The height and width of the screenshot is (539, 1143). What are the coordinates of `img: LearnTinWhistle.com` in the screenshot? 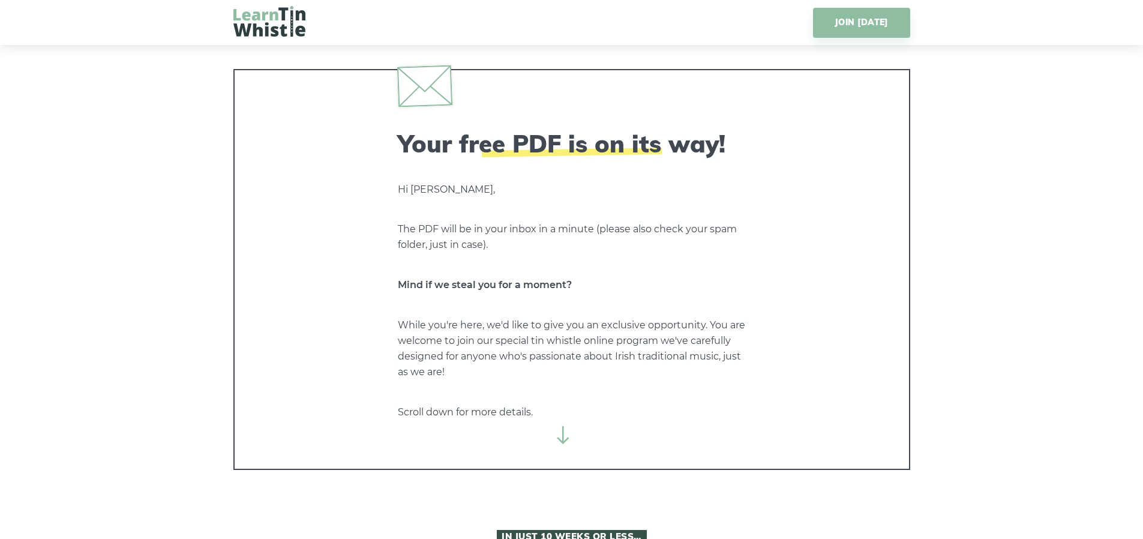 It's located at (269, 21).